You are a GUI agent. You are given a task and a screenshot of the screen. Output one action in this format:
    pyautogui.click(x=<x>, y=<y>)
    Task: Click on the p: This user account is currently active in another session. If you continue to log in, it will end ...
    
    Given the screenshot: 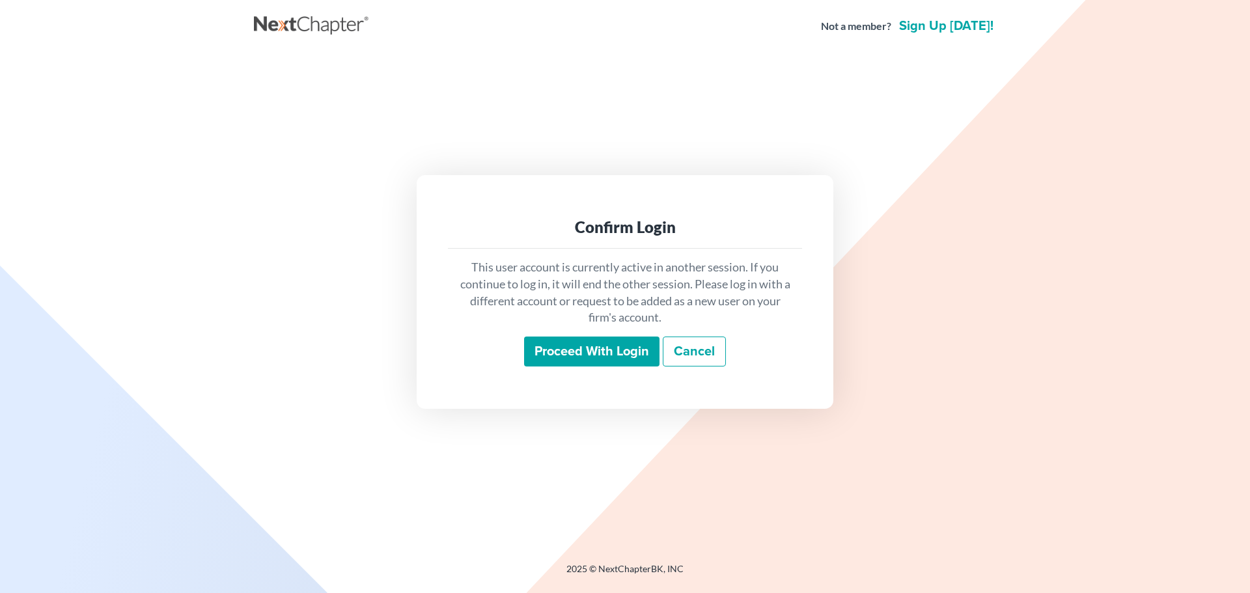 What is the action you would take?
    pyautogui.click(x=625, y=292)
    